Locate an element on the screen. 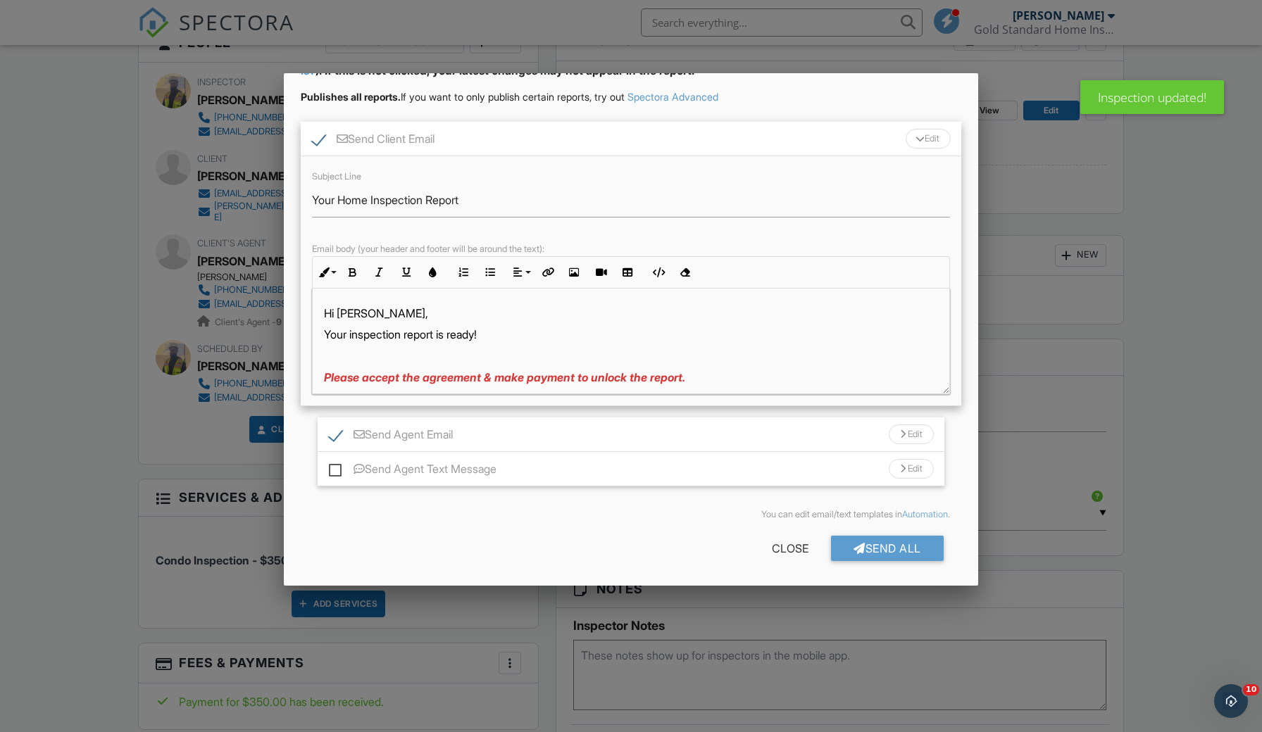  button: Unordered List is located at coordinates (490, 272).